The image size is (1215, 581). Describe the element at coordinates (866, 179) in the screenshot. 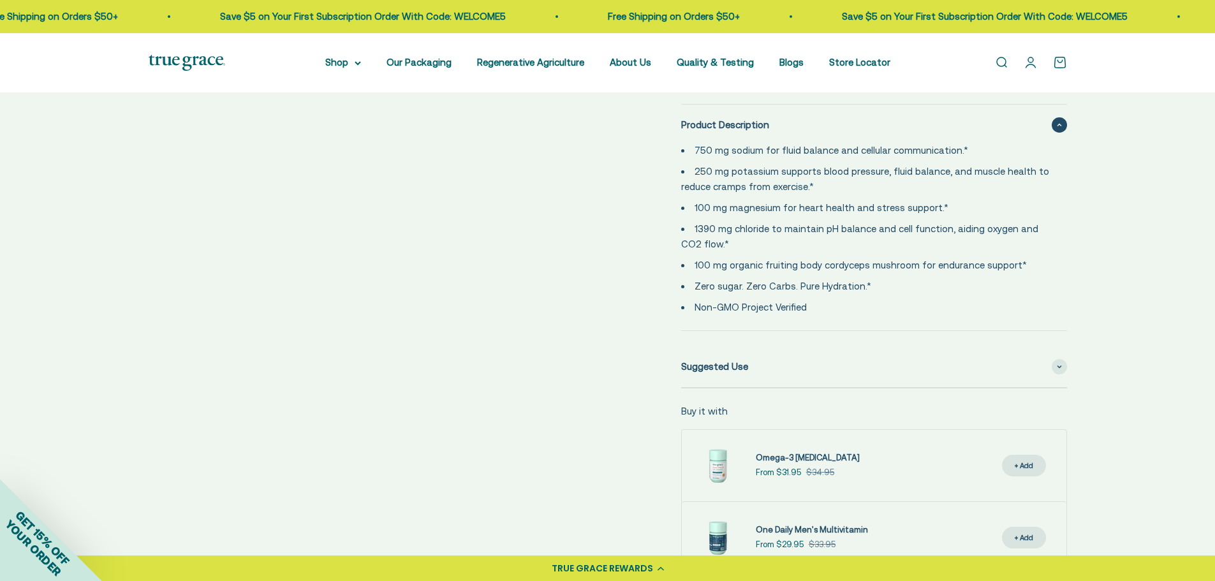

I see `li: 250 mg potassium supports blood pressure, fluid balance, and muscle health to reduce cramps from ...` at that location.